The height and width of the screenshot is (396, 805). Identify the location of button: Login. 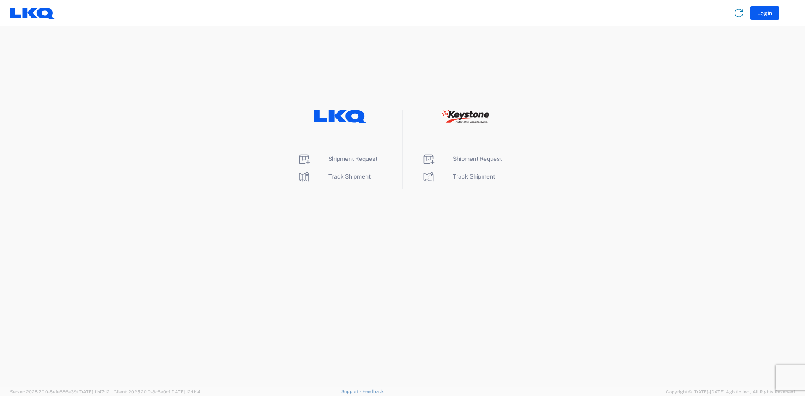
(765, 13).